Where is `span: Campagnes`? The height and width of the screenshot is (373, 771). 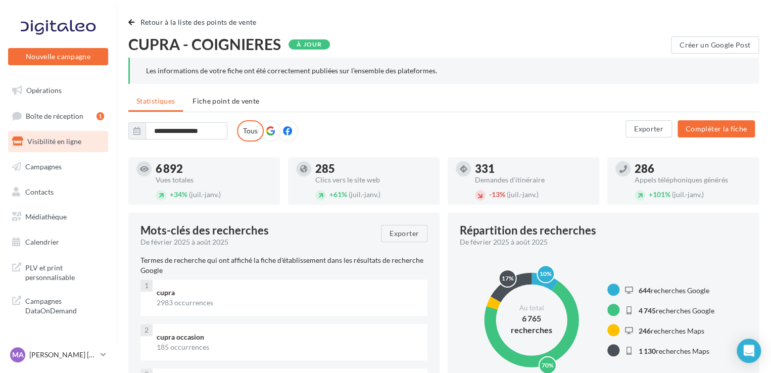
span: Campagnes is located at coordinates (43, 166).